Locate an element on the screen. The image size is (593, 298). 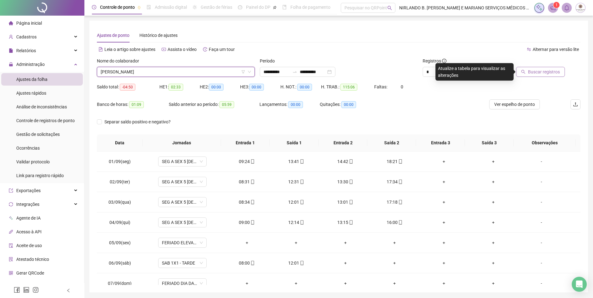
th: Entrada 1 is located at coordinates (245, 143).